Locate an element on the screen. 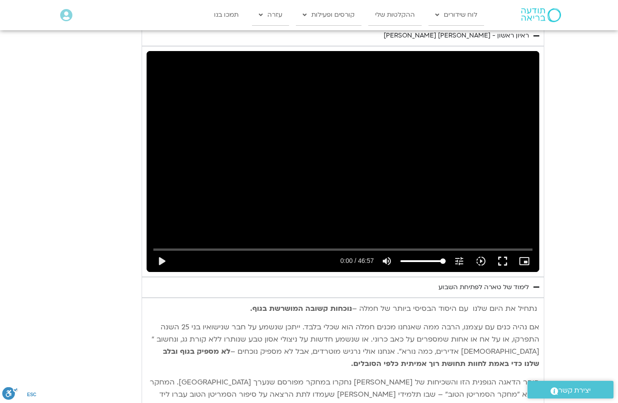 Image resolution: width=618 pixels, height=403 pixels. span: יצירת קשר is located at coordinates (574, 391).